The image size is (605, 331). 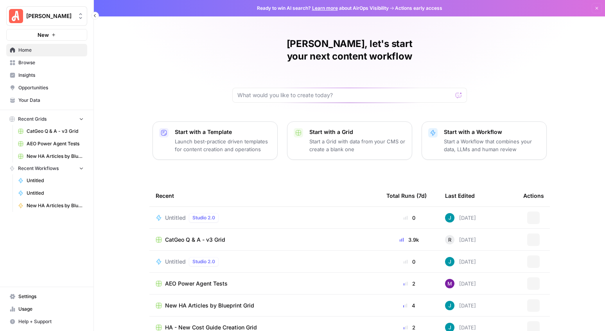 What do you see at coordinates (223, 132) in the screenshot?
I see `p: Start with a Template` at bounding box center [223, 132].